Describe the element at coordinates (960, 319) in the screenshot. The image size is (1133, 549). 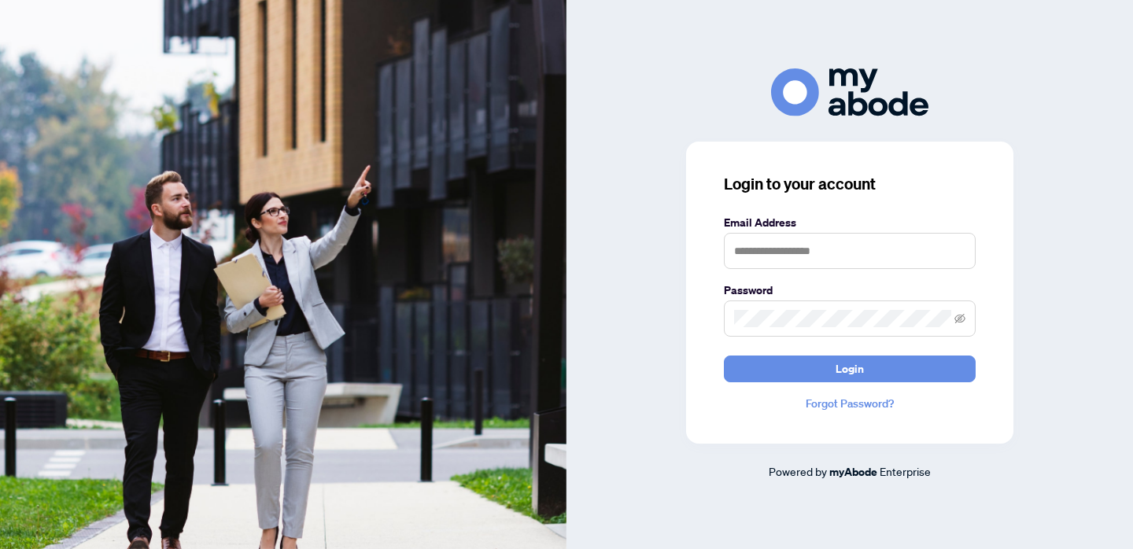
I see `span: eye-invisible` at that location.